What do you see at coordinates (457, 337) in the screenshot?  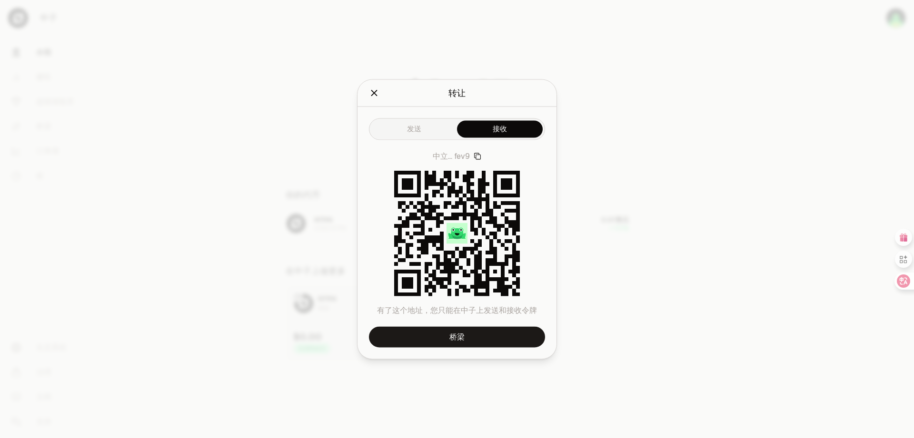 I see `a: 桥梁` at bounding box center [457, 337].